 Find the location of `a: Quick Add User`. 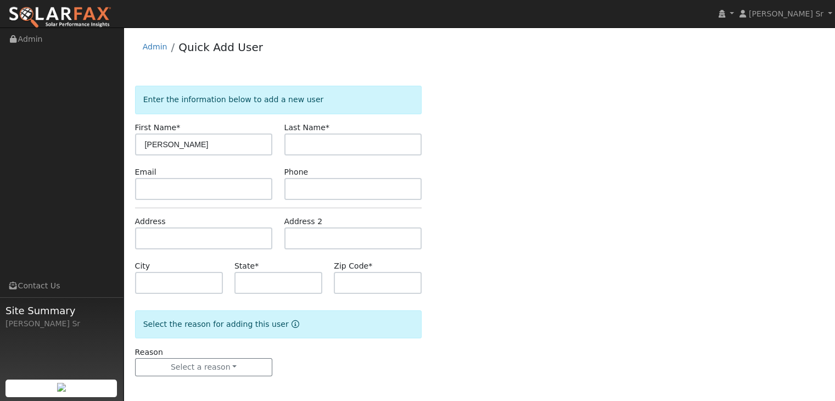

a: Quick Add User is located at coordinates (221, 47).